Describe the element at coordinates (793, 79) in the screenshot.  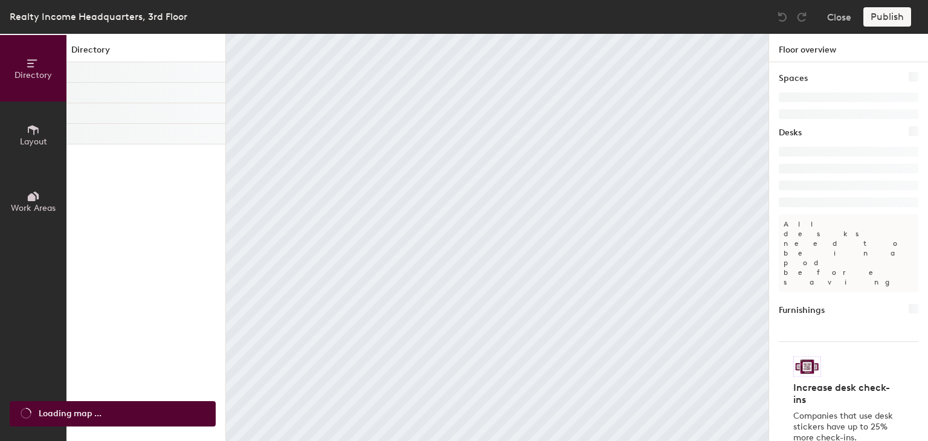
I see `h1: Spaces` at that location.